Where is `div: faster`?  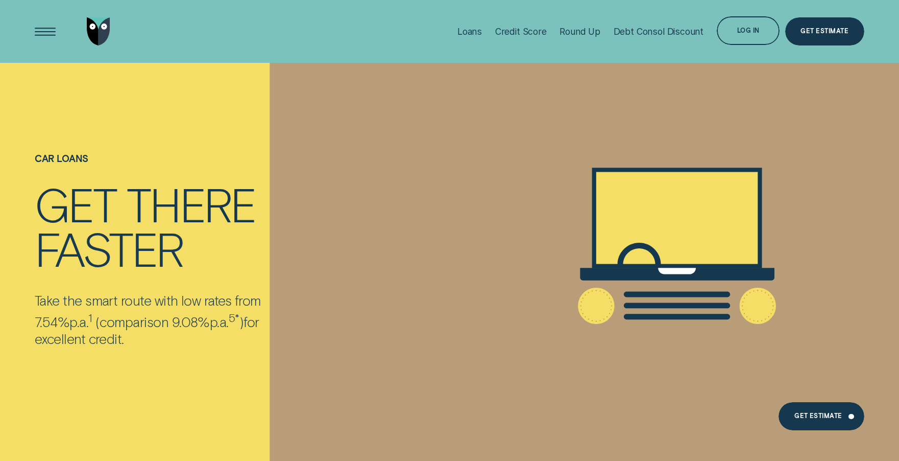 div: faster is located at coordinates (109, 248).